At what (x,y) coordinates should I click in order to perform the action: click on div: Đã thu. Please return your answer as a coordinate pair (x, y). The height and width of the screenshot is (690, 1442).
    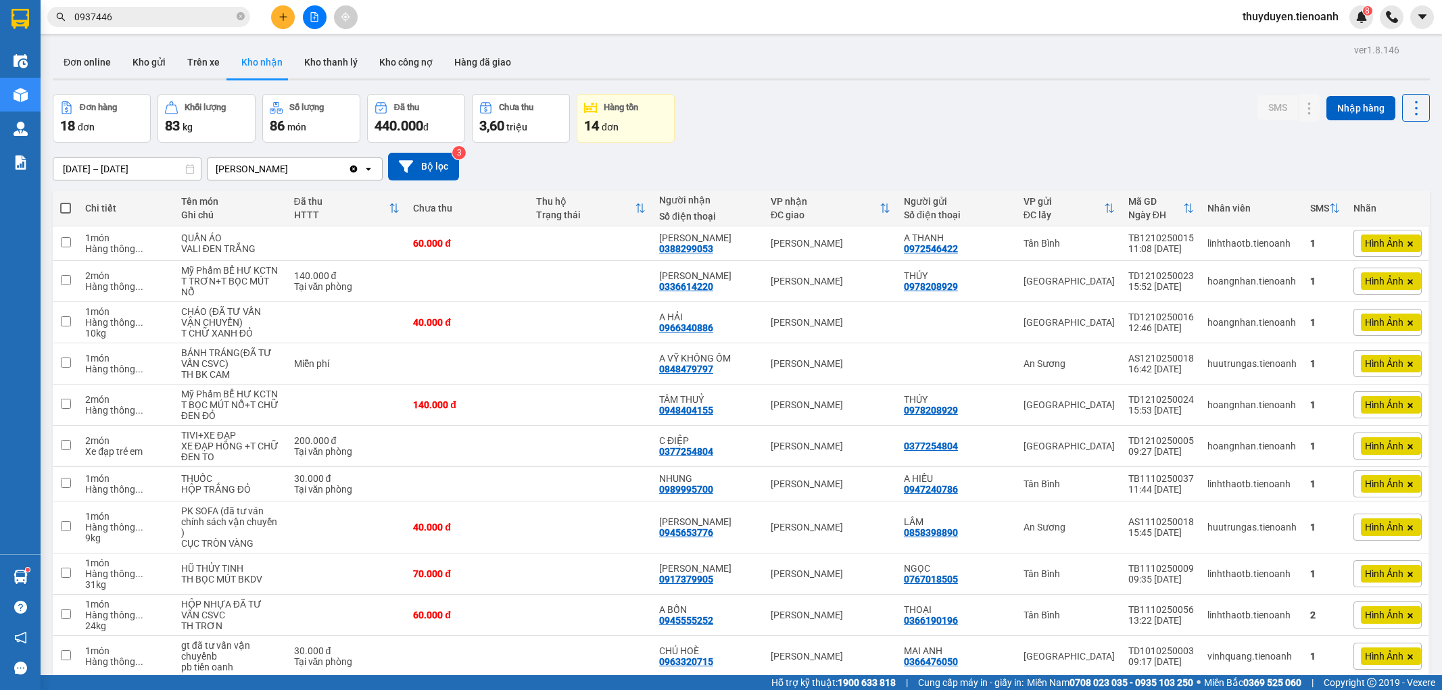
    Looking at the image, I should click on (406, 108).